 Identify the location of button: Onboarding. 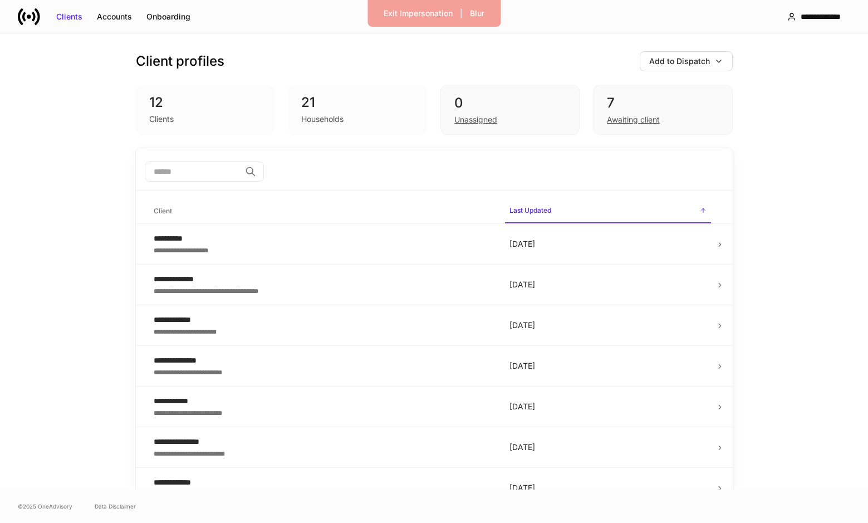
(168, 17).